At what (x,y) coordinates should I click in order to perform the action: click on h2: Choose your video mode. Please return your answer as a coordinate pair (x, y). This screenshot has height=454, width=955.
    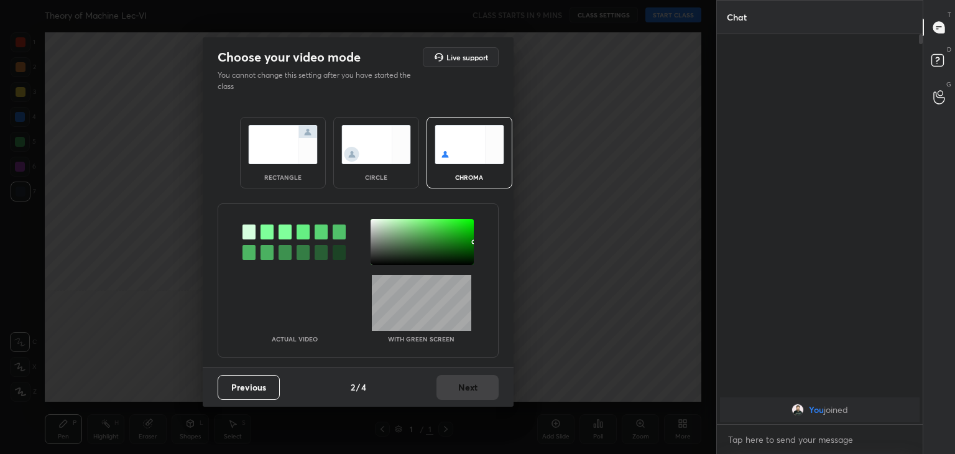
    Looking at the image, I should click on (289, 57).